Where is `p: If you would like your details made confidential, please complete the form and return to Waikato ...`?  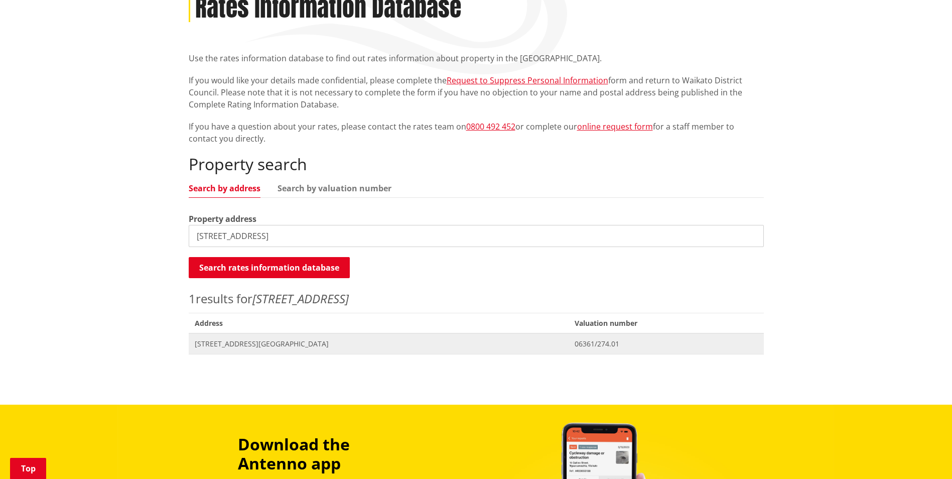
p: If you would like your details made confidential, please complete the form and return to Waikato ... is located at coordinates (476, 92).